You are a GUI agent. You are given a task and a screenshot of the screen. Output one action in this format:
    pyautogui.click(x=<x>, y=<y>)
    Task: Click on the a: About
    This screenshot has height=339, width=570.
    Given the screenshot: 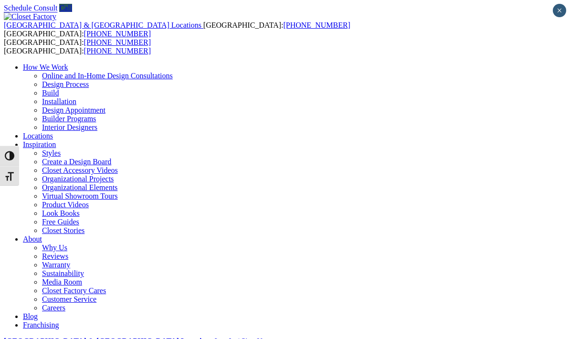 What is the action you would take?
    pyautogui.click(x=32, y=239)
    